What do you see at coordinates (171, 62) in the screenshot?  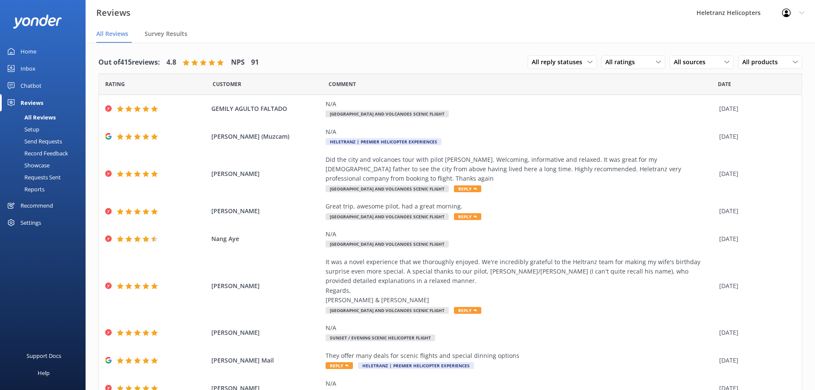 I see `h4: 4.8` at bounding box center [171, 62].